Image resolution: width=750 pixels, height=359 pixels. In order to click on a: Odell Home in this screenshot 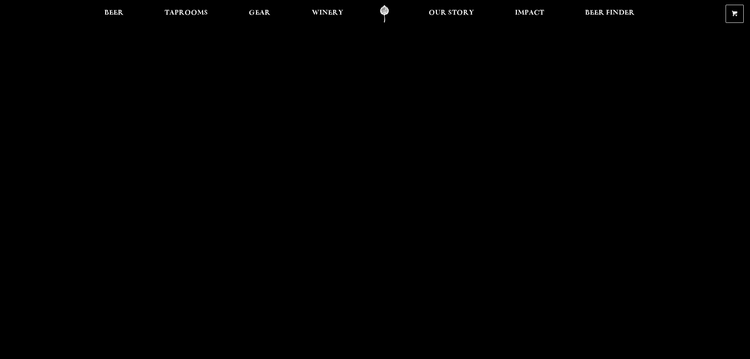, I will do `click(384, 14)`.